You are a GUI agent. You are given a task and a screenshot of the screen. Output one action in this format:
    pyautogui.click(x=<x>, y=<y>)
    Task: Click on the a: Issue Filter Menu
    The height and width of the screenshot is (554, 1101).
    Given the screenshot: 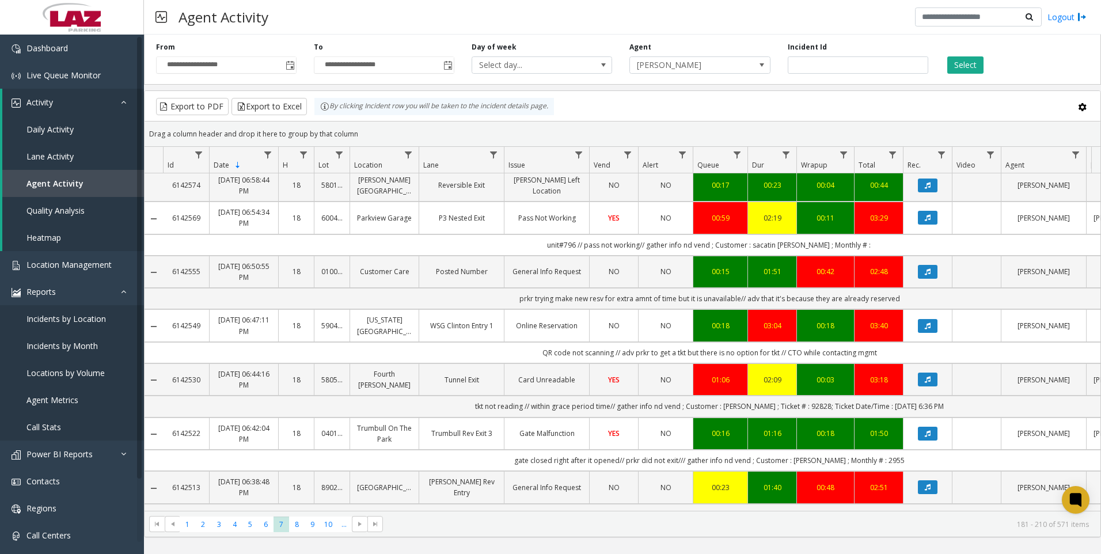 What is the action you would take?
    pyautogui.click(x=579, y=154)
    